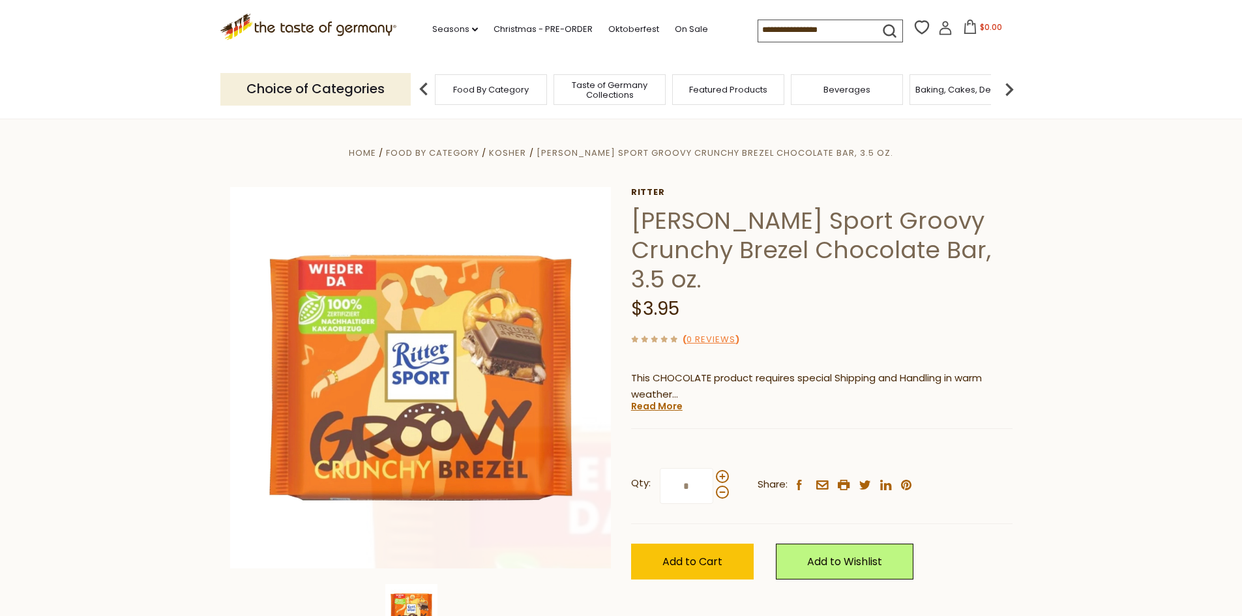  I want to click on span: Add to Cart, so click(692, 561).